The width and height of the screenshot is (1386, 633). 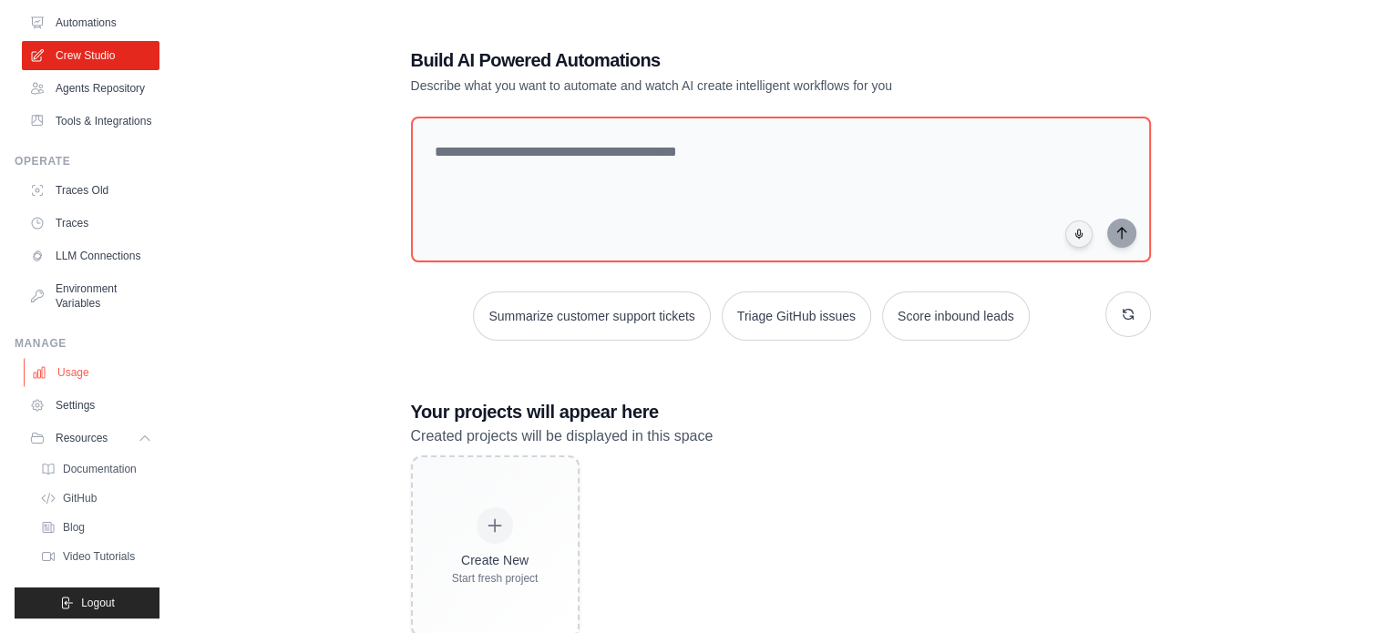 I want to click on a: Documentation, so click(x=96, y=469).